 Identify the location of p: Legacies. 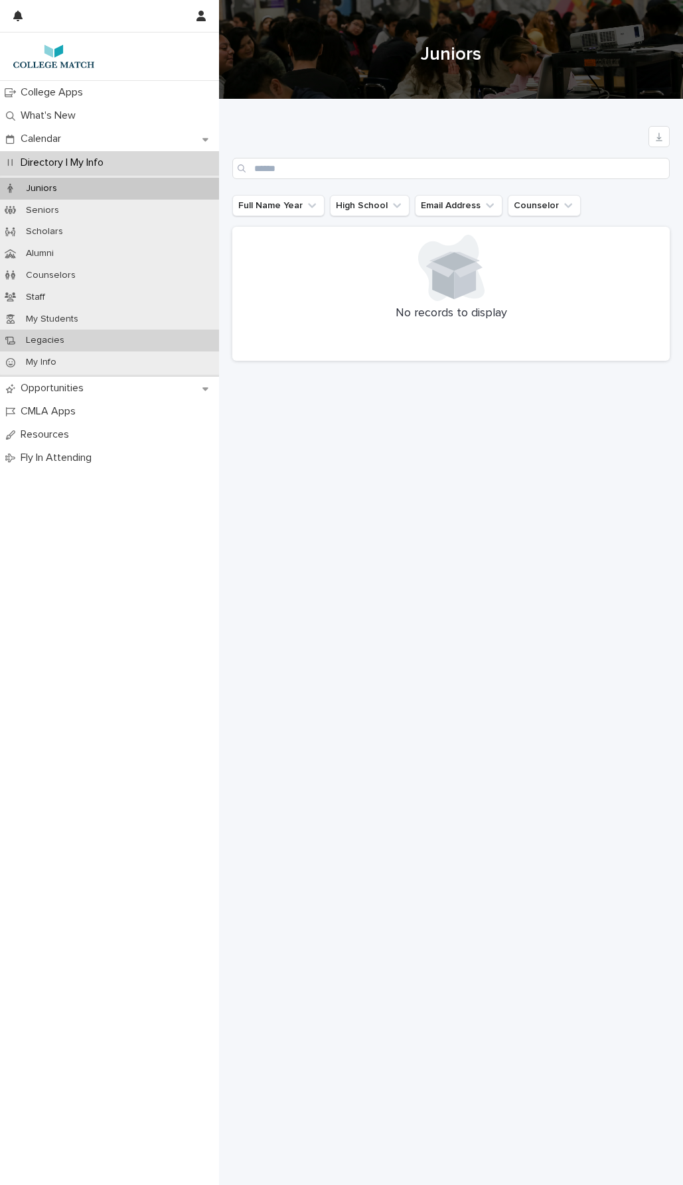
(45, 340).